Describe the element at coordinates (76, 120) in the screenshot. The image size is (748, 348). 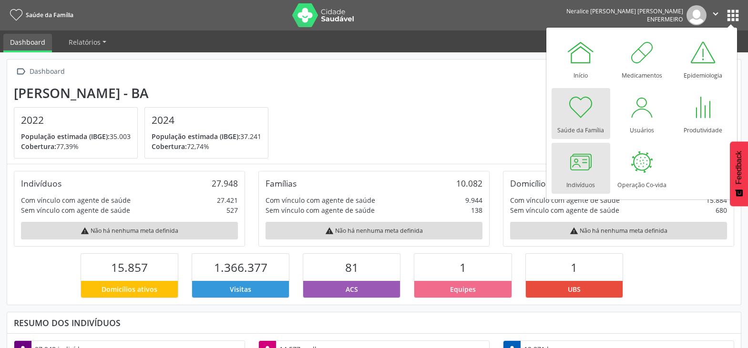
I see `h4: 2022` at that location.